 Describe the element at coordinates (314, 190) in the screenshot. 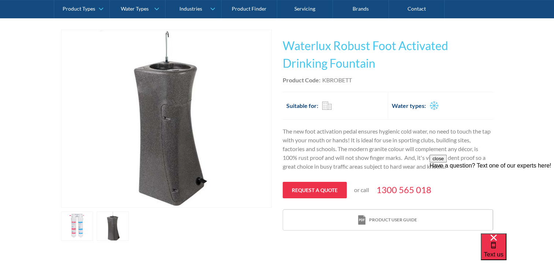

I see `a: Request a quote` at that location.